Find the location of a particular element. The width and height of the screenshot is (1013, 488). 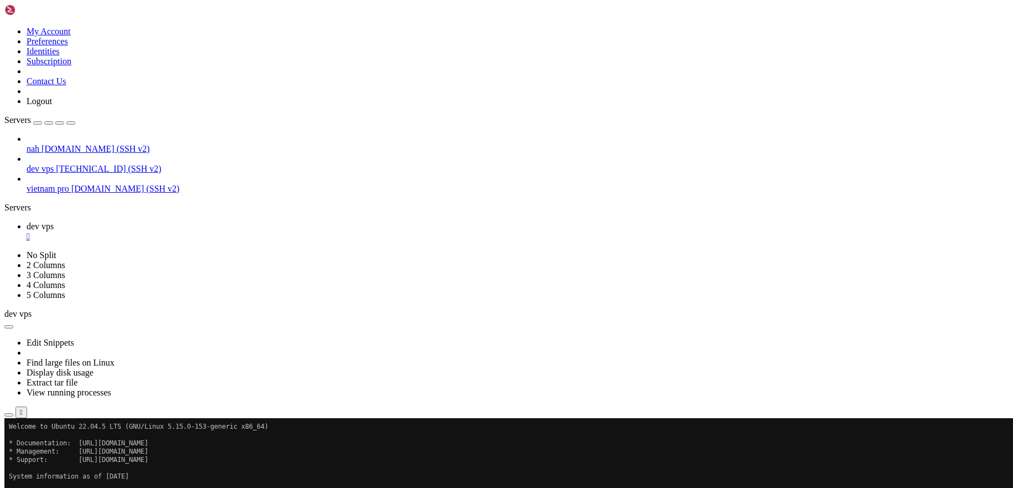

x-row: Expanded Security Maintenance for Applications is not enabled. is located at coordinates (436, 158).